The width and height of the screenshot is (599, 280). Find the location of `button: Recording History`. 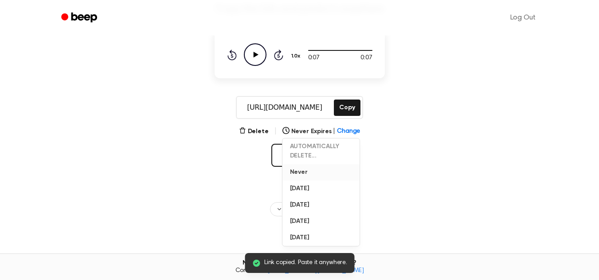

button: Recording History is located at coordinates (299, 210).